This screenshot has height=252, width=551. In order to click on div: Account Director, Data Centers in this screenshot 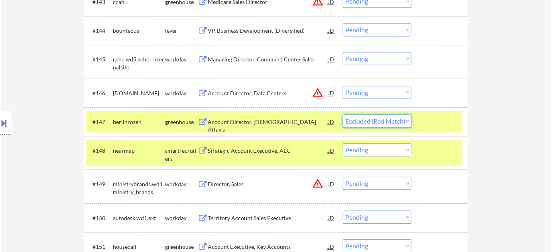, I will do `click(268, 93)`.